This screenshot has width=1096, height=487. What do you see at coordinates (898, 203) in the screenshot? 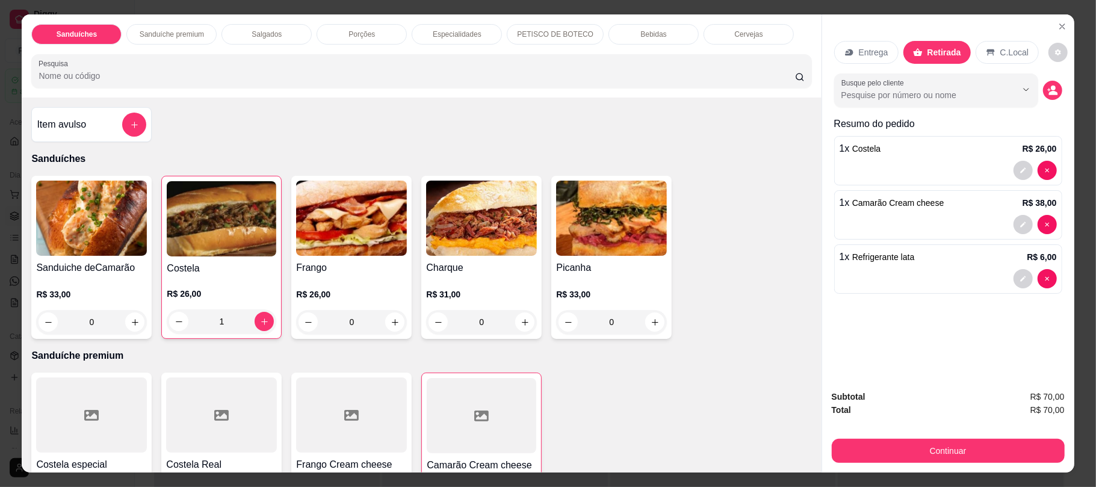
I see `span: Camarão Cream cheese` at bounding box center [898, 203].